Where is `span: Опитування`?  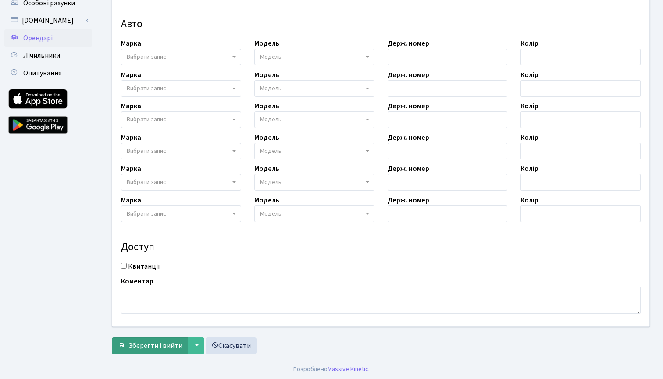
span: Опитування is located at coordinates (42, 73).